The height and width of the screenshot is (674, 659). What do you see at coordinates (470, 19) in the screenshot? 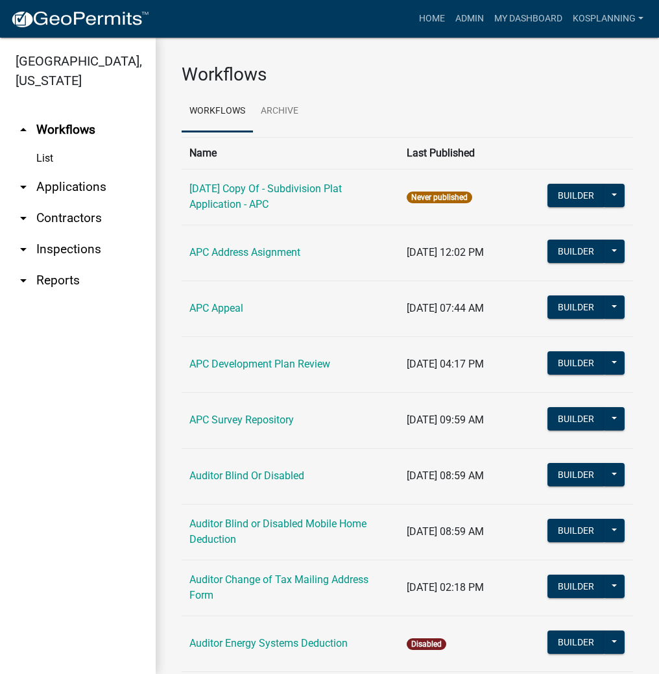
I see `a: Admin` at bounding box center [470, 19].